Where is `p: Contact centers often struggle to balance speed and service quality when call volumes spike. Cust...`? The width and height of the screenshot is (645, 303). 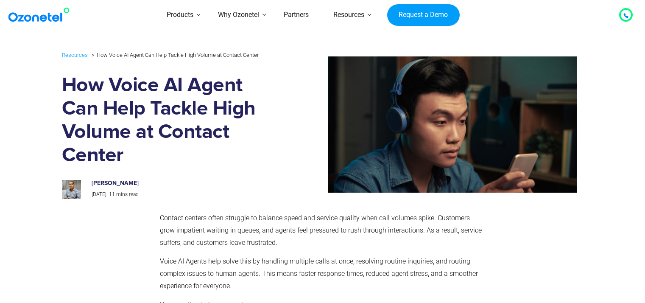
p: Contact centers often struggle to balance speed and service quality when call volumes spike. Cust... is located at coordinates (321, 230).